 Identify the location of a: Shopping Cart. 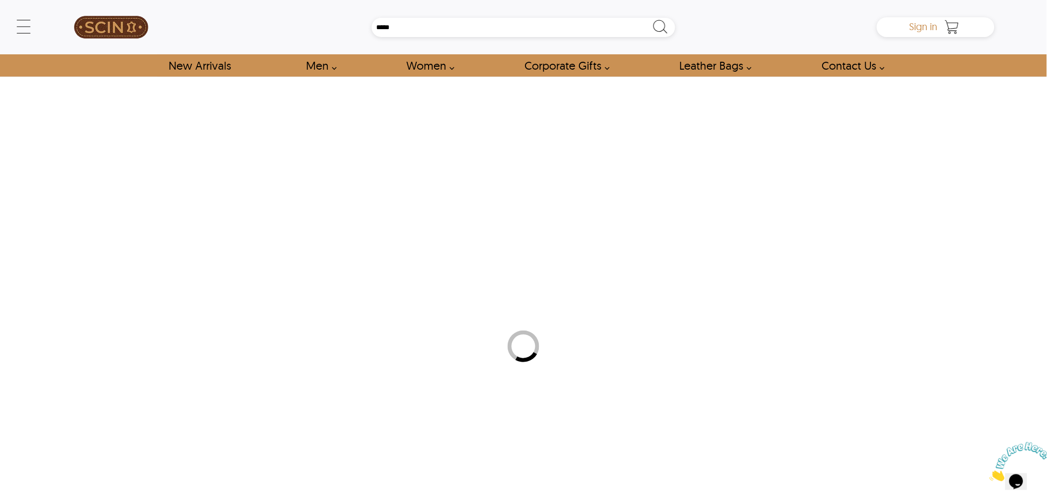
(952, 27).